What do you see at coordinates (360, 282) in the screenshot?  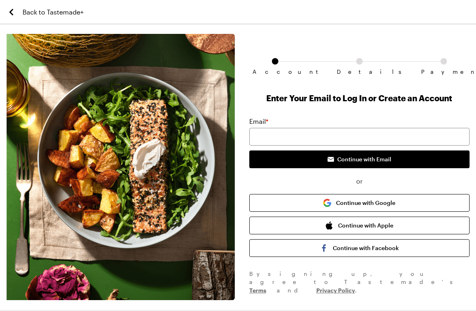 I see `div: By signing up , you agree to Tastemade's and .` at bounding box center [360, 282].